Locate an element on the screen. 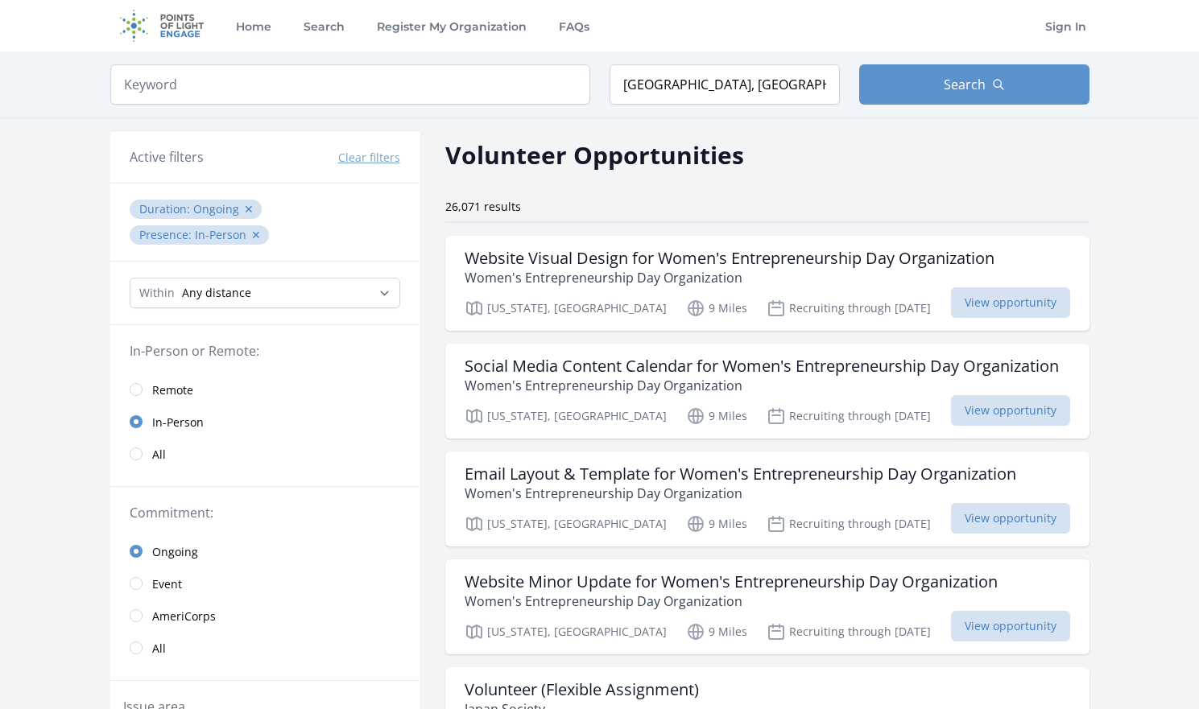 The width and height of the screenshot is (1199, 709). span: Remote is located at coordinates (172, 391).